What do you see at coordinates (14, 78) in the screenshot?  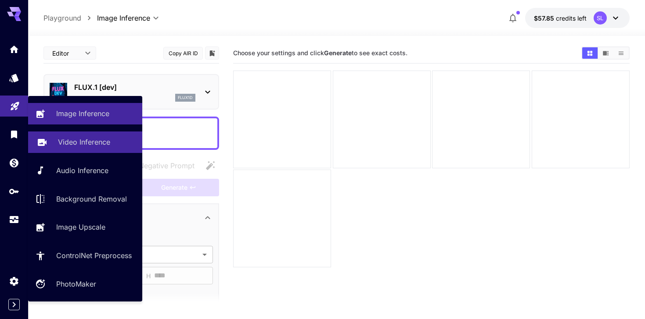 I see `div: Models` at bounding box center [14, 78].